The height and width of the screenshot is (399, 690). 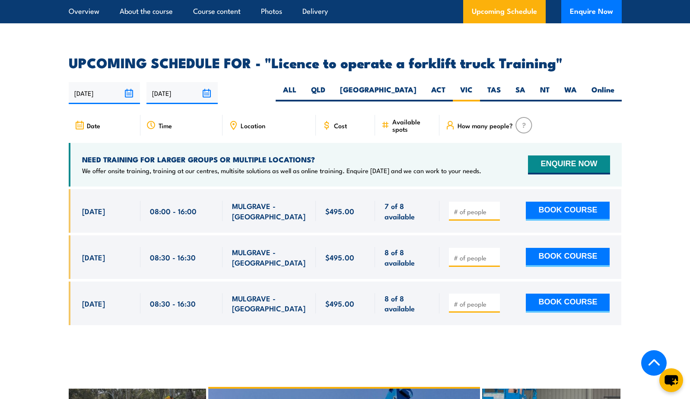 What do you see at coordinates (494, 93) in the screenshot?
I see `label: TAS` at bounding box center [494, 93].